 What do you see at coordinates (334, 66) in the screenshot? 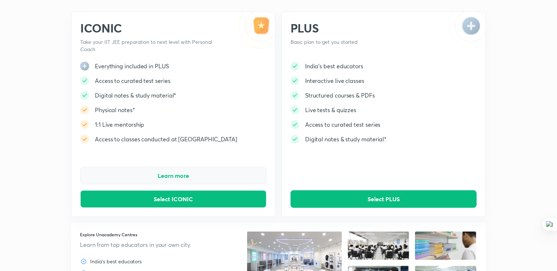
I see `h5: India's best educators` at bounding box center [334, 66].